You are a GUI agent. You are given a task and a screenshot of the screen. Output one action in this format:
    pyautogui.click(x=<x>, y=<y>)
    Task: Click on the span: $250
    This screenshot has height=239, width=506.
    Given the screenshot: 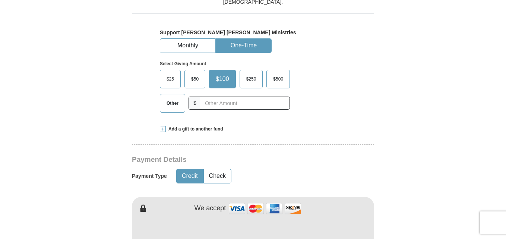 What is the action you would take?
    pyautogui.click(x=251, y=79)
    